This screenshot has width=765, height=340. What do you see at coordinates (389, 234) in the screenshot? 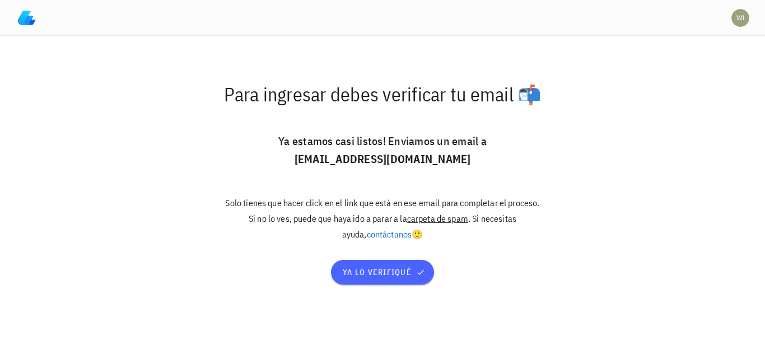
I see `a: contáctanos` at bounding box center [389, 234].